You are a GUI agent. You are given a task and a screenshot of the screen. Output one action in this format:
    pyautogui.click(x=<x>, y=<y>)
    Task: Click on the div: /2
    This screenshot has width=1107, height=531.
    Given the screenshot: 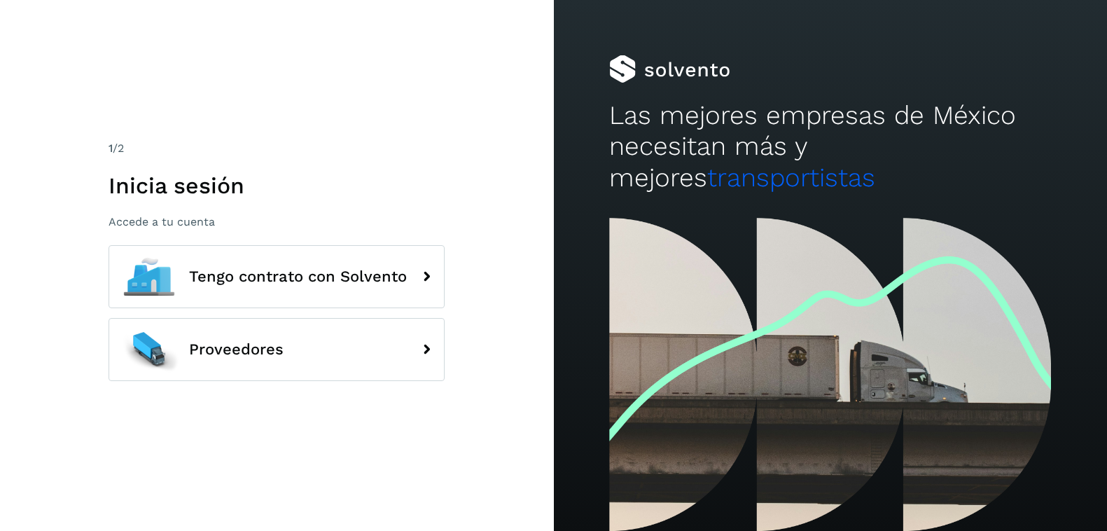 What is the action you would take?
    pyautogui.click(x=276, y=148)
    